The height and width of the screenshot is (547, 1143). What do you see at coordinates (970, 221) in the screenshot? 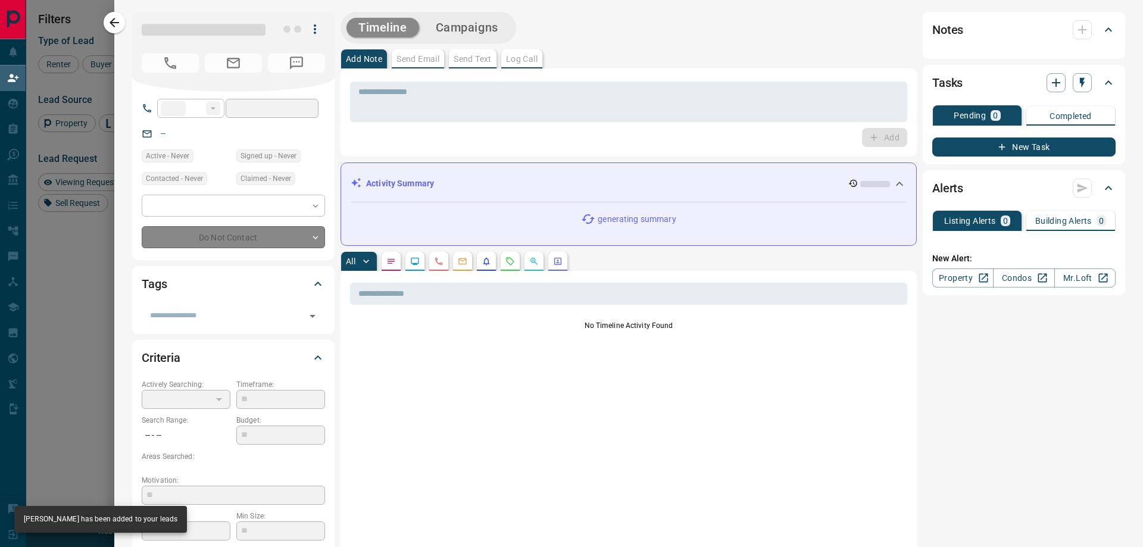
I see `p: Listing Alerts` at bounding box center [970, 221].